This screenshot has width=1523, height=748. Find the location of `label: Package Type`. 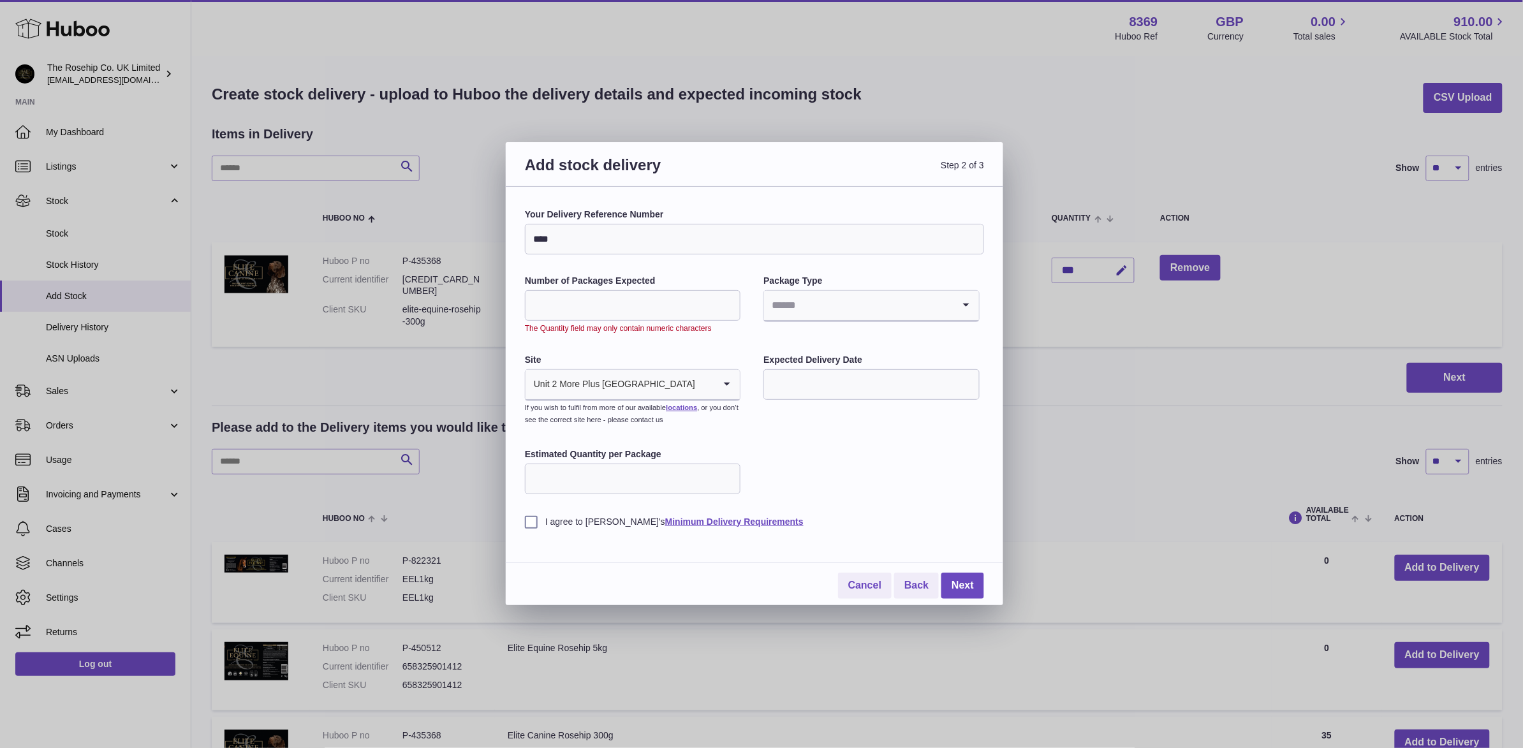

label: Package Type is located at coordinates (871, 281).